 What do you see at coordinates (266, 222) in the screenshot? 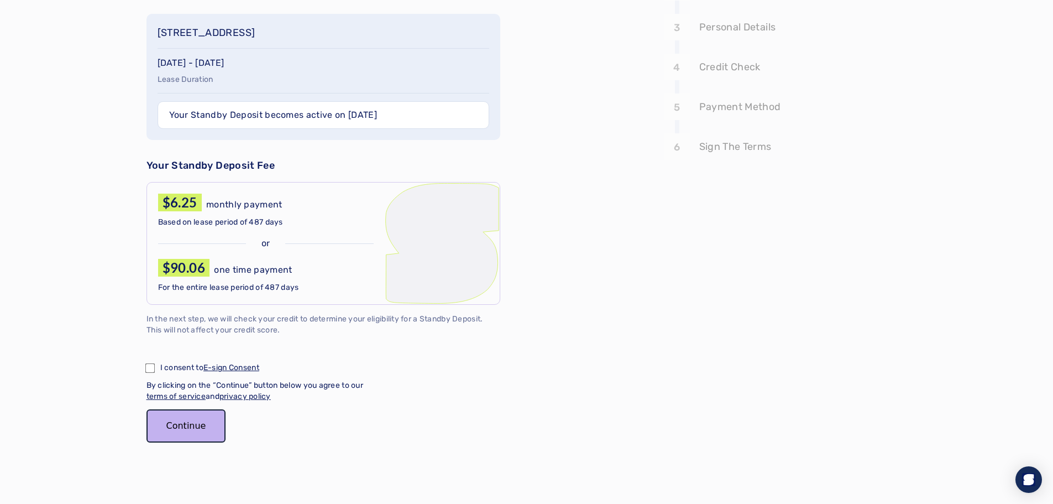
I see `p: Based on lease period of 487 days` at bounding box center [266, 222].